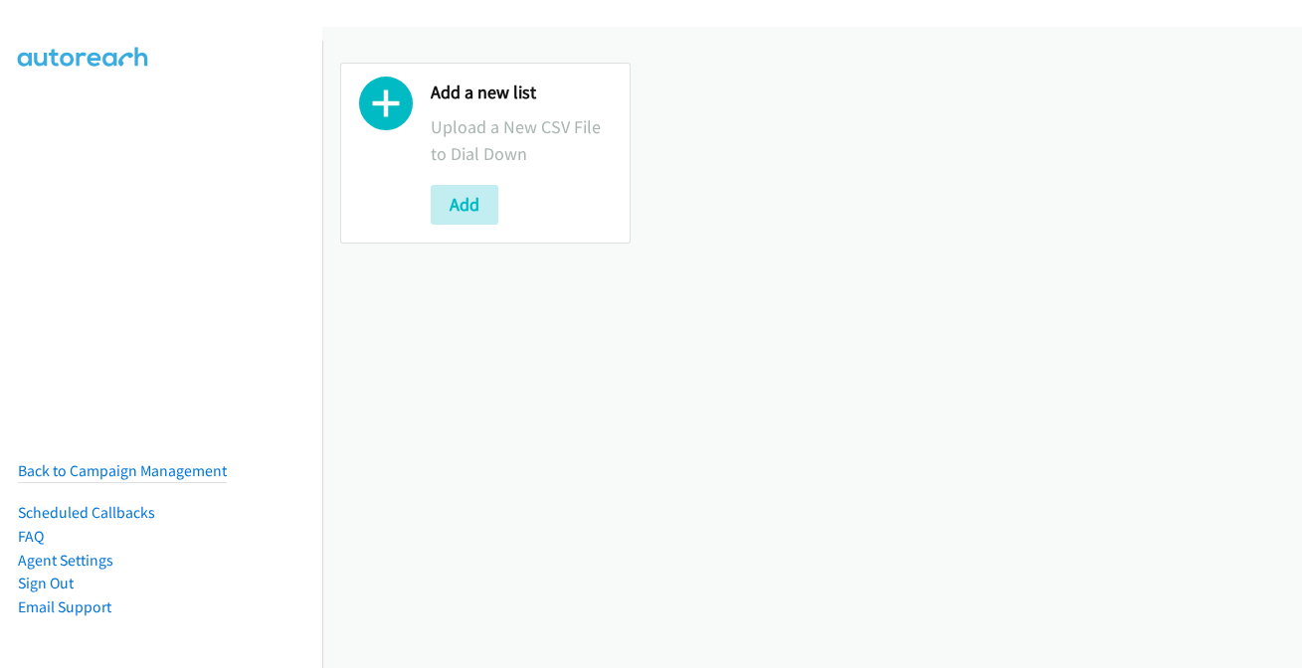 This screenshot has width=1302, height=668. What do you see at coordinates (521, 92) in the screenshot?
I see `h2: Add a new list` at bounding box center [521, 92].